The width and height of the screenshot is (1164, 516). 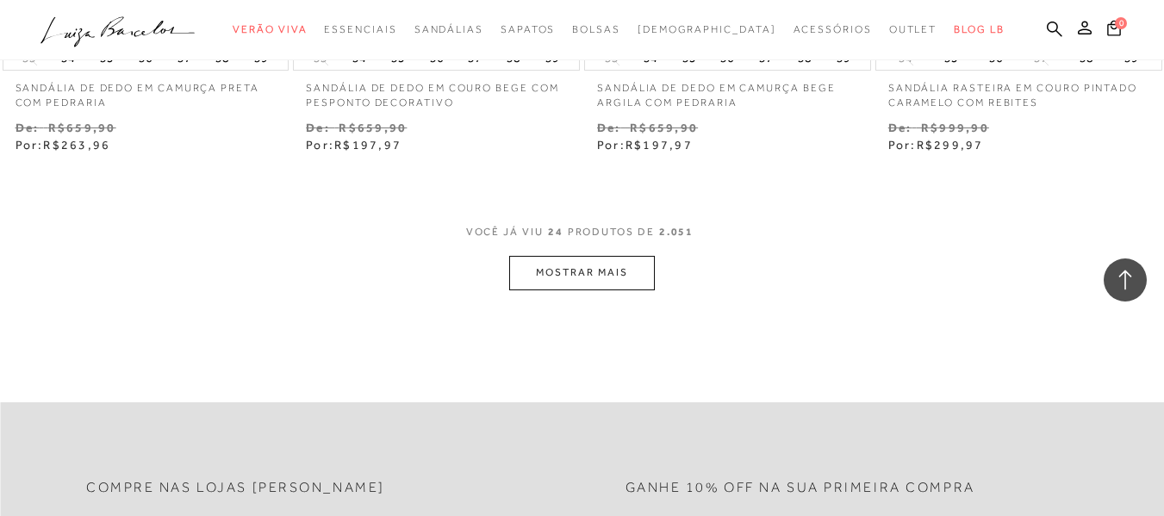 What do you see at coordinates (1121, 23) in the screenshot?
I see `span: 0` at bounding box center [1121, 23].